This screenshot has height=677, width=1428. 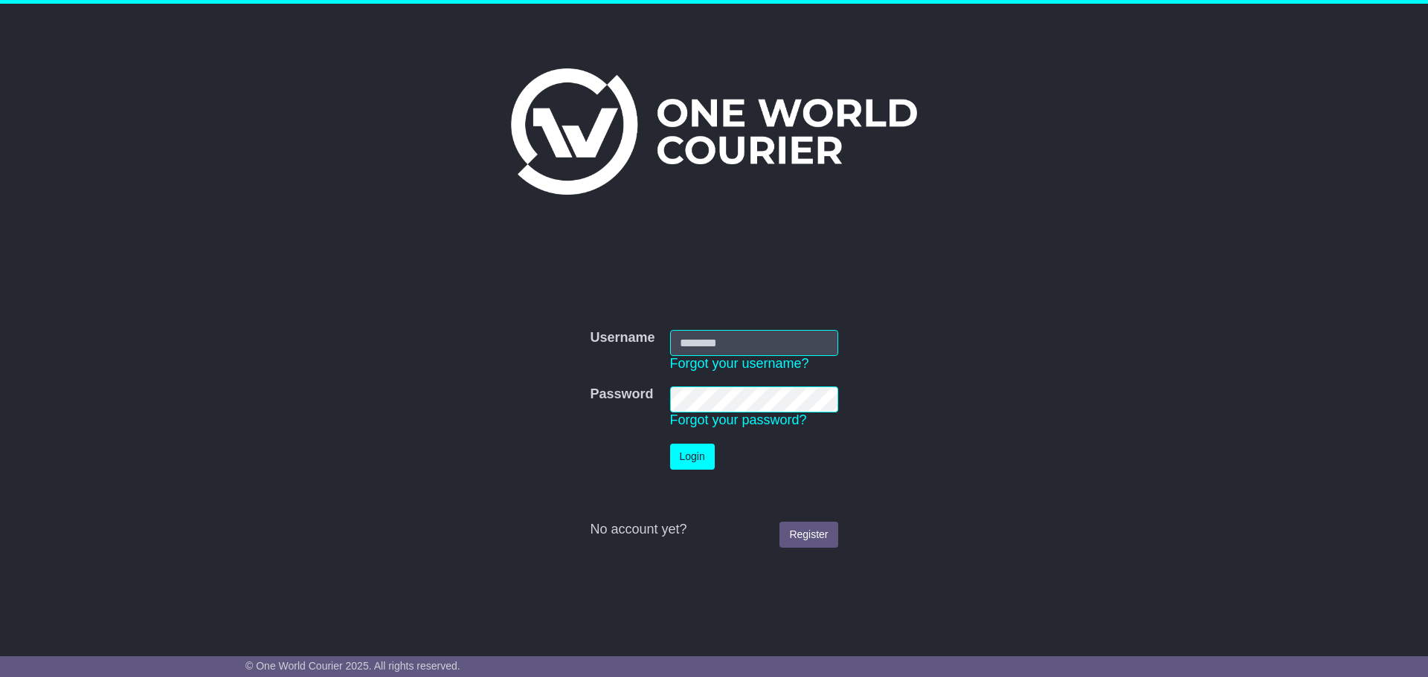 I want to click on label: Password, so click(x=621, y=395).